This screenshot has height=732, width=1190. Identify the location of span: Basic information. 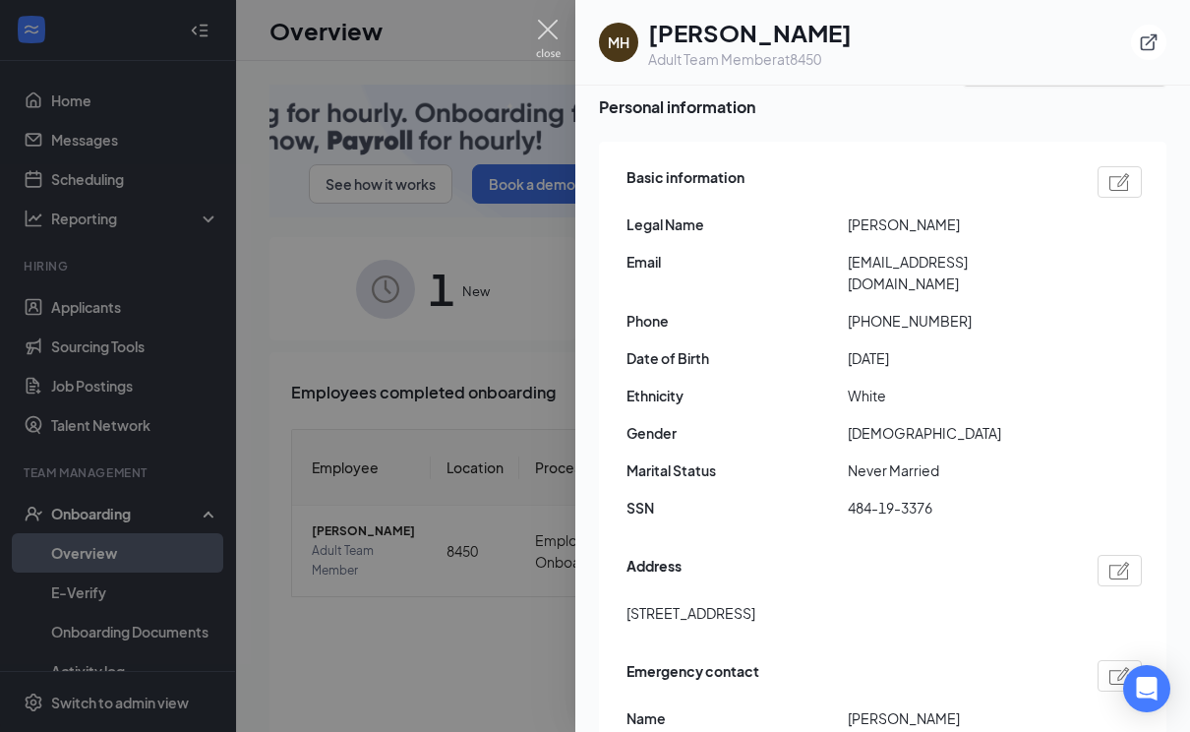
(685, 182).